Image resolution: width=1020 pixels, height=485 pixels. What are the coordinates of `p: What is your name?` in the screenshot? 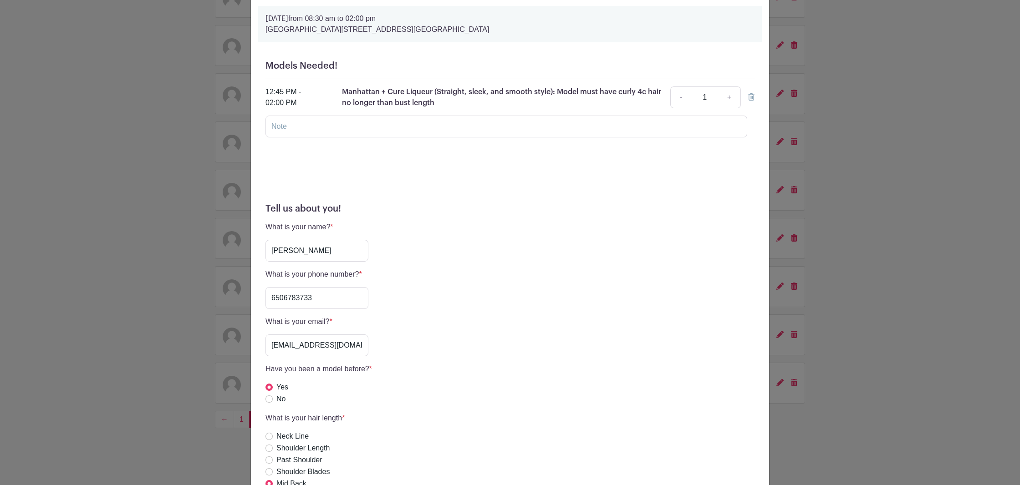 It's located at (317, 227).